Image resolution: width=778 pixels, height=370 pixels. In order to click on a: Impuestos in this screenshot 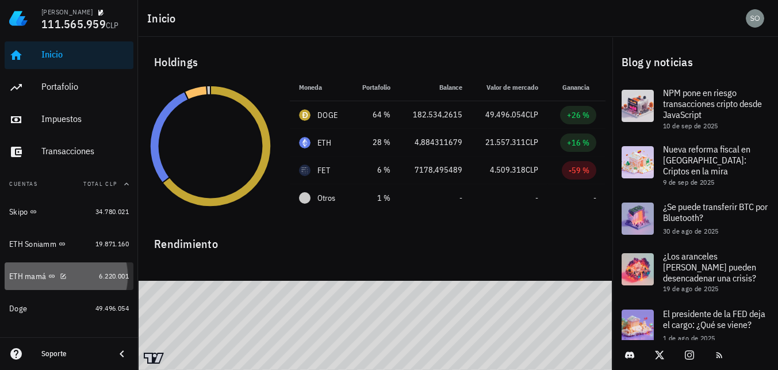, I will do `click(69, 120)`.